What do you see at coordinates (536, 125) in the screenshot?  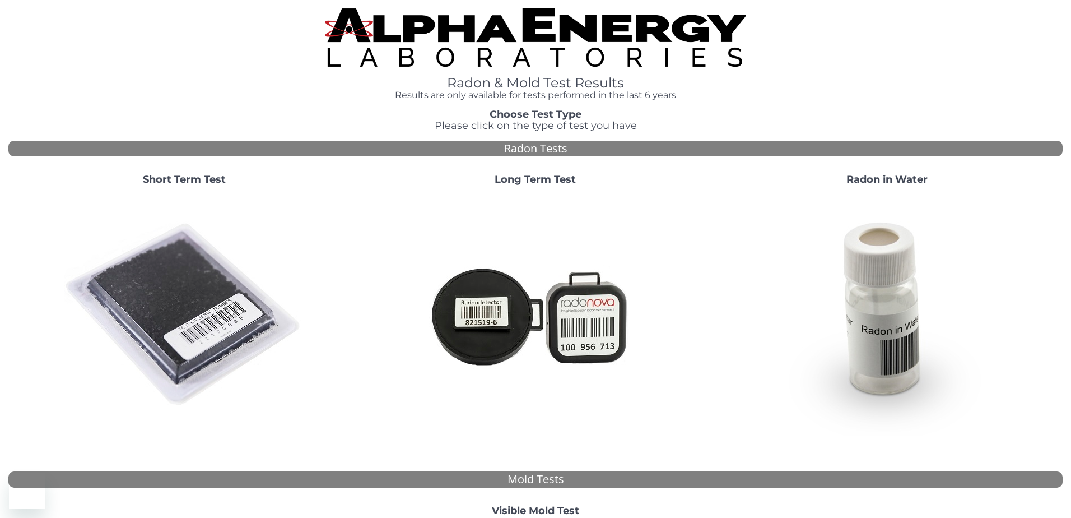 I see `span: Please click on the type of test you have` at bounding box center [536, 125].